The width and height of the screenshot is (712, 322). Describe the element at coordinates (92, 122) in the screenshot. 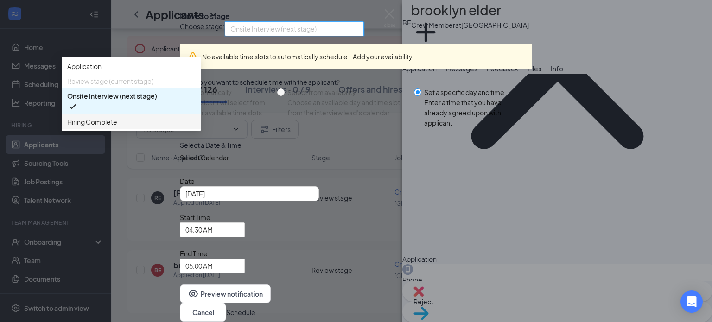

I see `span: Hiring Complete` at that location.